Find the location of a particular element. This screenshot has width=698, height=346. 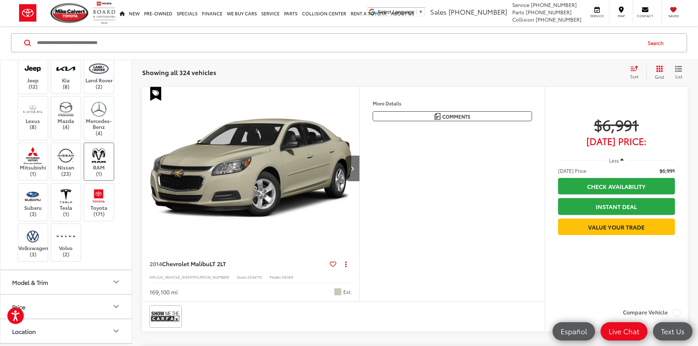

label: Mazda (4) is located at coordinates (66, 115).